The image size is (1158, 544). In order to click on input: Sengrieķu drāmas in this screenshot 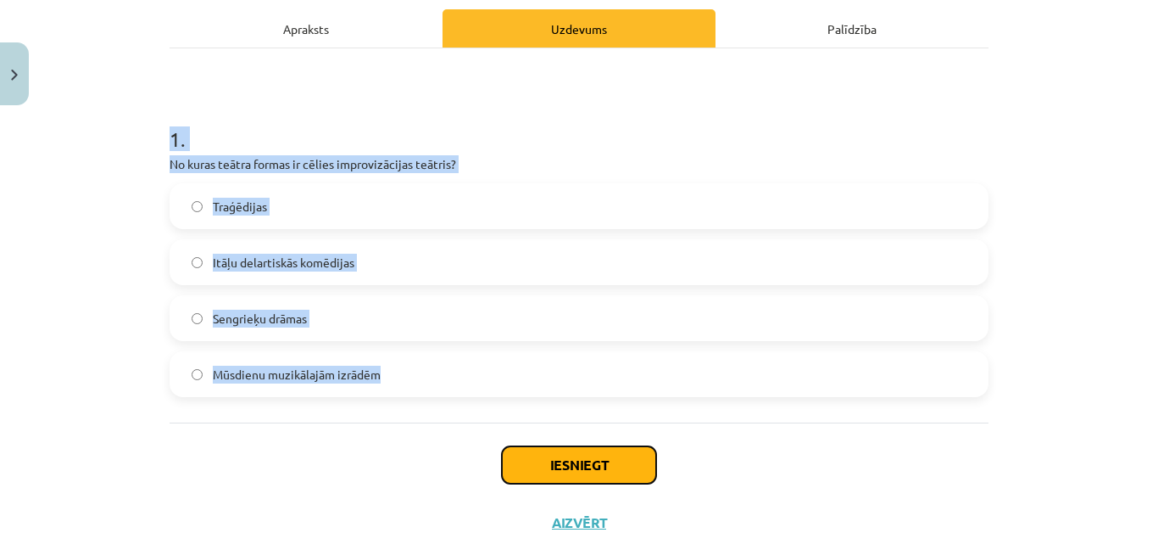, I will do `click(197, 318)`.